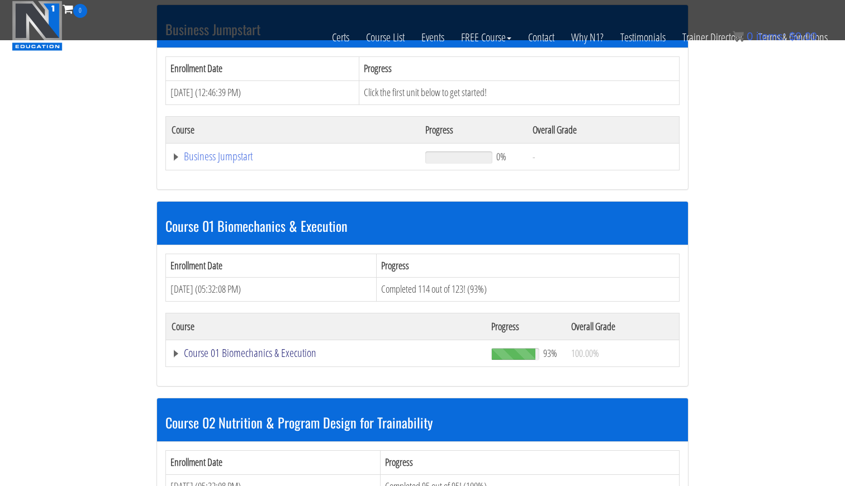 This screenshot has height=486, width=845. Describe the element at coordinates (486, 37) in the screenshot. I see `a: FREE Course` at that location.